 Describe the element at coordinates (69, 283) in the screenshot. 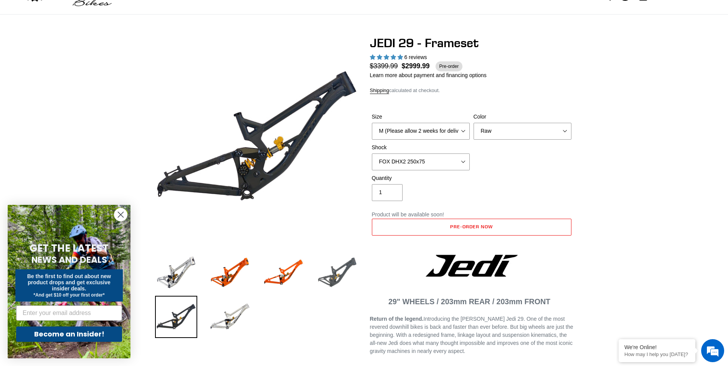

I see `span: Be the first to find out about new product drops and get exclusive insider deals.` at that location.